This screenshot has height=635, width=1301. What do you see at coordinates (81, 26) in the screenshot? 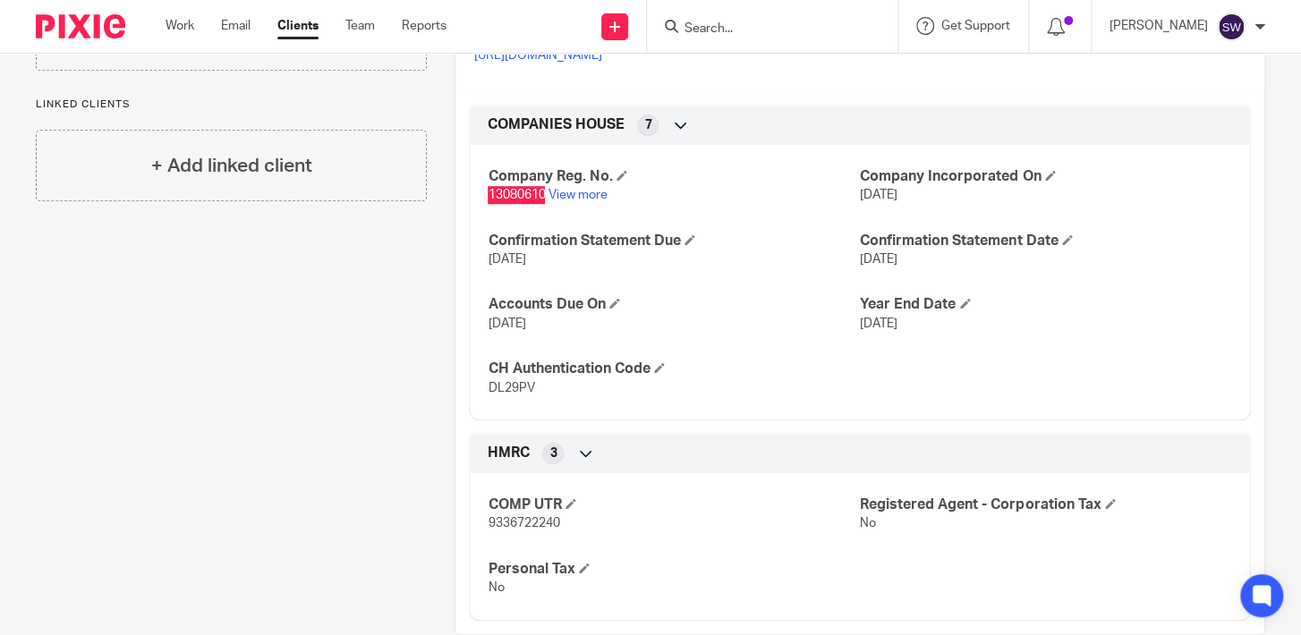
I see `img: Pixie` at bounding box center [81, 26].